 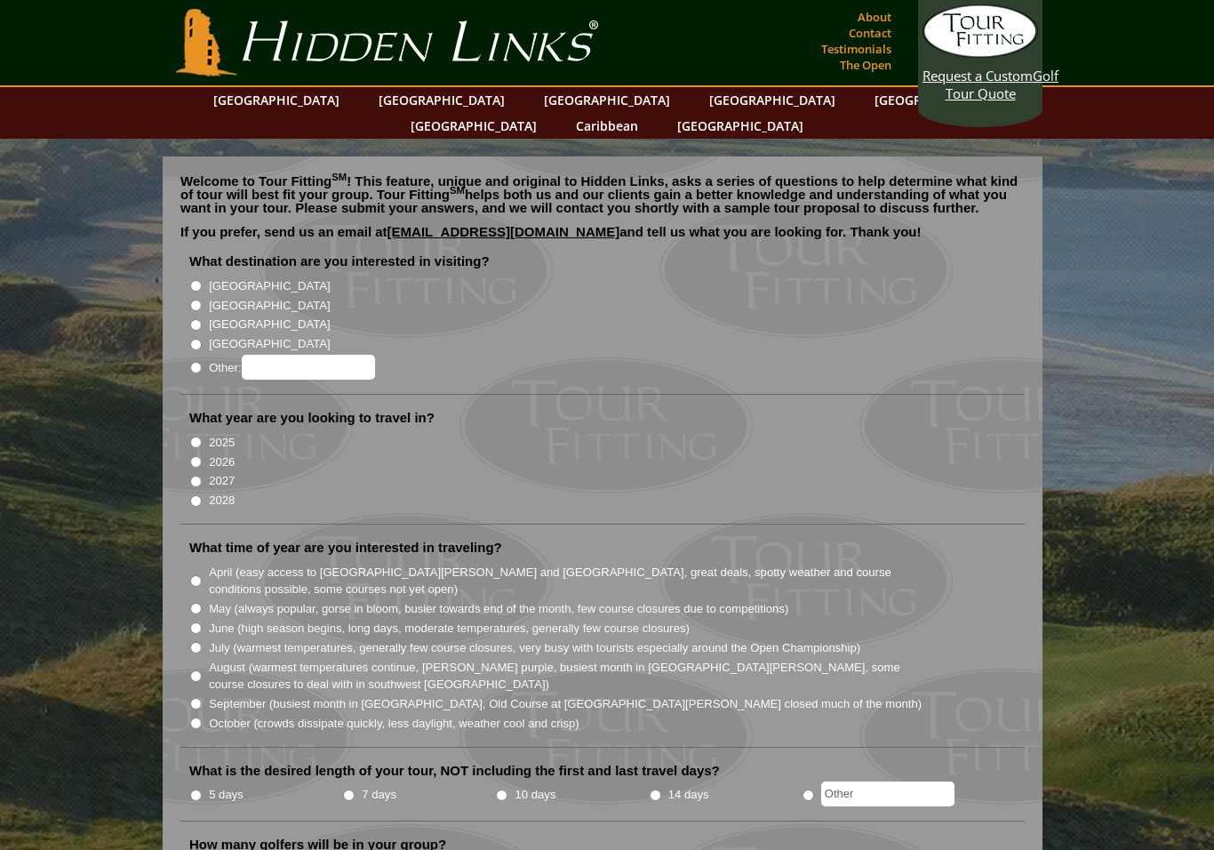 What do you see at coordinates (449, 628) in the screenshot?
I see `label: June (high season begins, long days, moderate temperatures, generally few course closures)` at bounding box center [449, 628].